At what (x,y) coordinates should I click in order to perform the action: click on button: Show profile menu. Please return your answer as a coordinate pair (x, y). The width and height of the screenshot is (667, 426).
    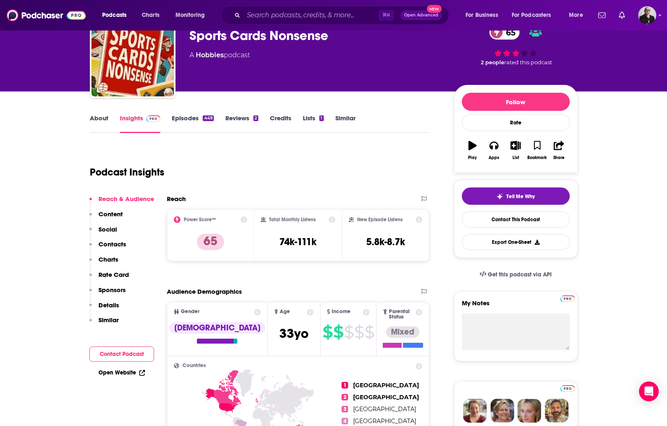
    Looking at the image, I should click on (647, 15).